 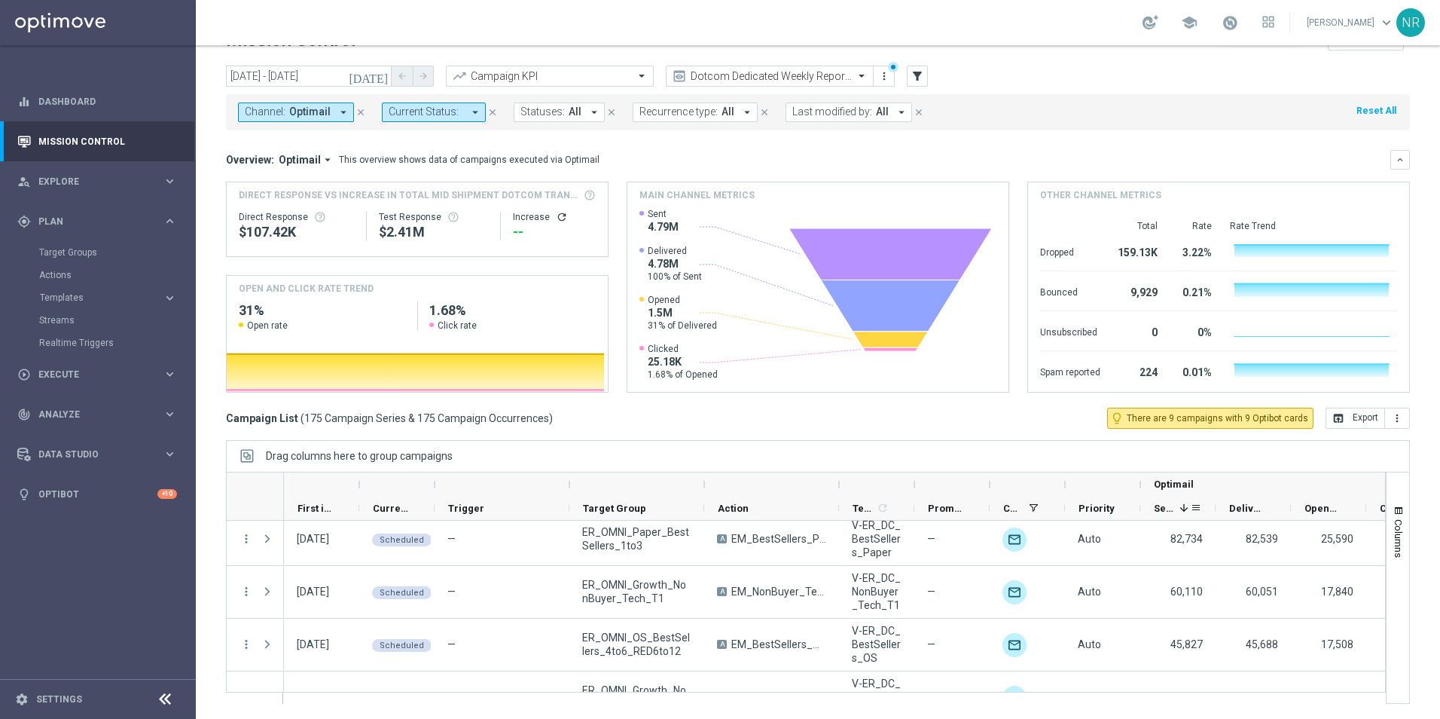 I want to click on i: gps_fixed, so click(x=24, y=221).